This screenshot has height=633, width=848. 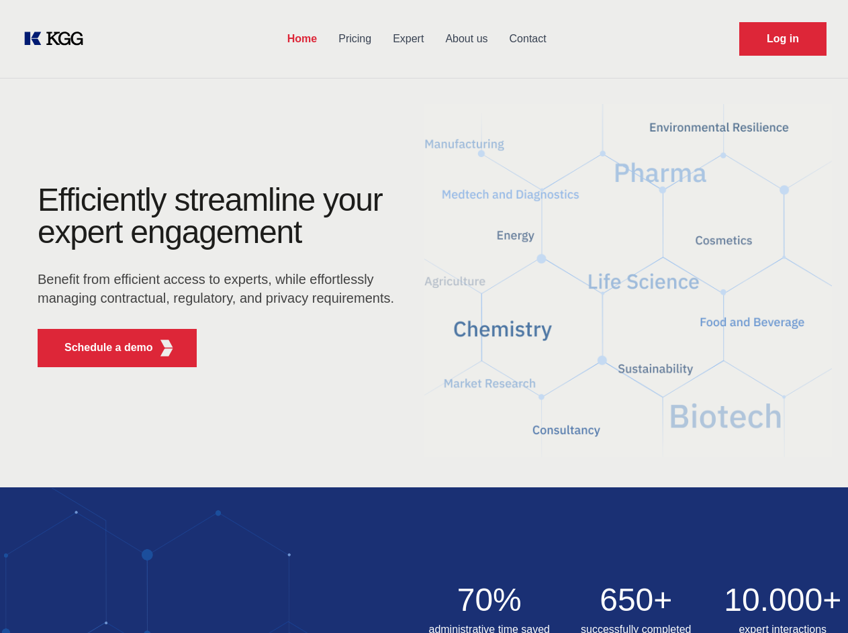 What do you see at coordinates (489, 600) in the screenshot?
I see `h2: 70%` at bounding box center [489, 600].